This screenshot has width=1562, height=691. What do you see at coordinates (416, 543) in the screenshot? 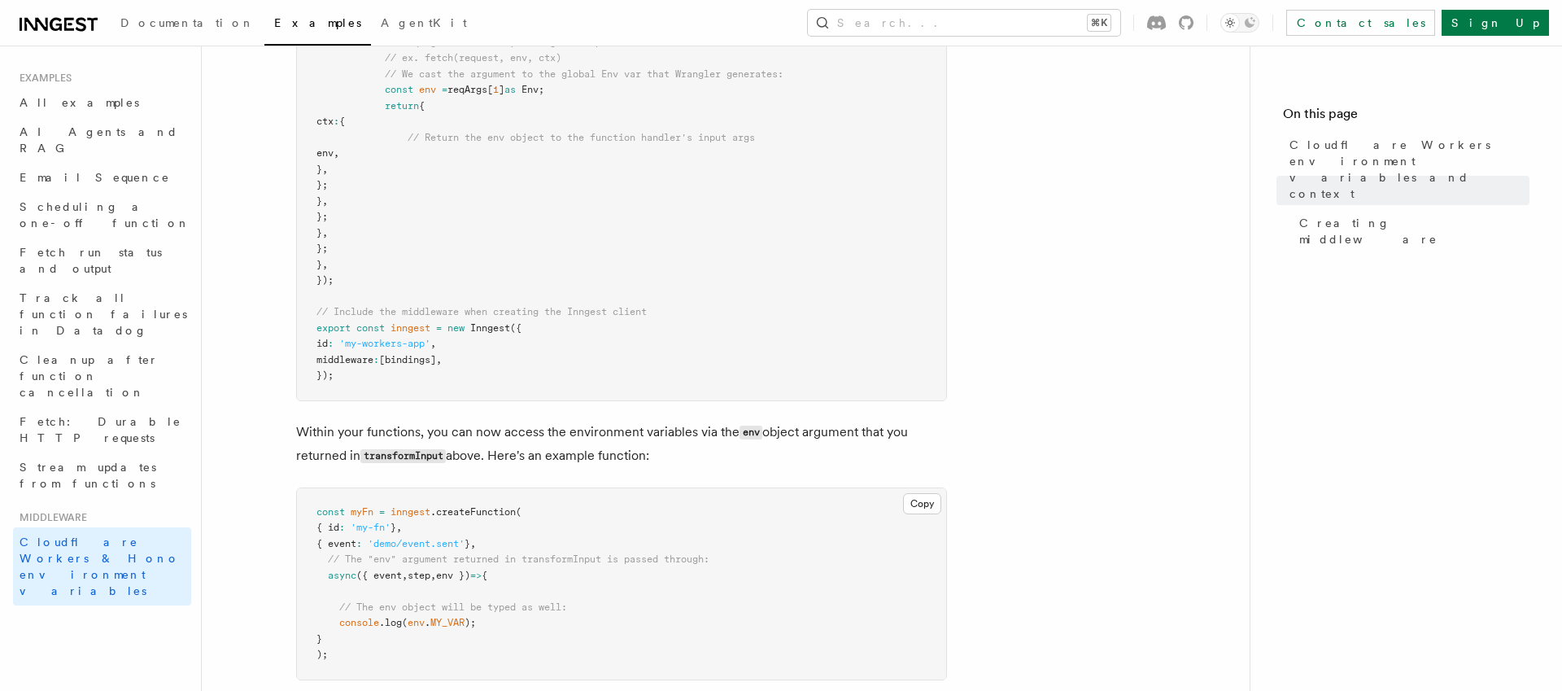
I see `span: 'demo/event.sent'` at bounding box center [416, 543].